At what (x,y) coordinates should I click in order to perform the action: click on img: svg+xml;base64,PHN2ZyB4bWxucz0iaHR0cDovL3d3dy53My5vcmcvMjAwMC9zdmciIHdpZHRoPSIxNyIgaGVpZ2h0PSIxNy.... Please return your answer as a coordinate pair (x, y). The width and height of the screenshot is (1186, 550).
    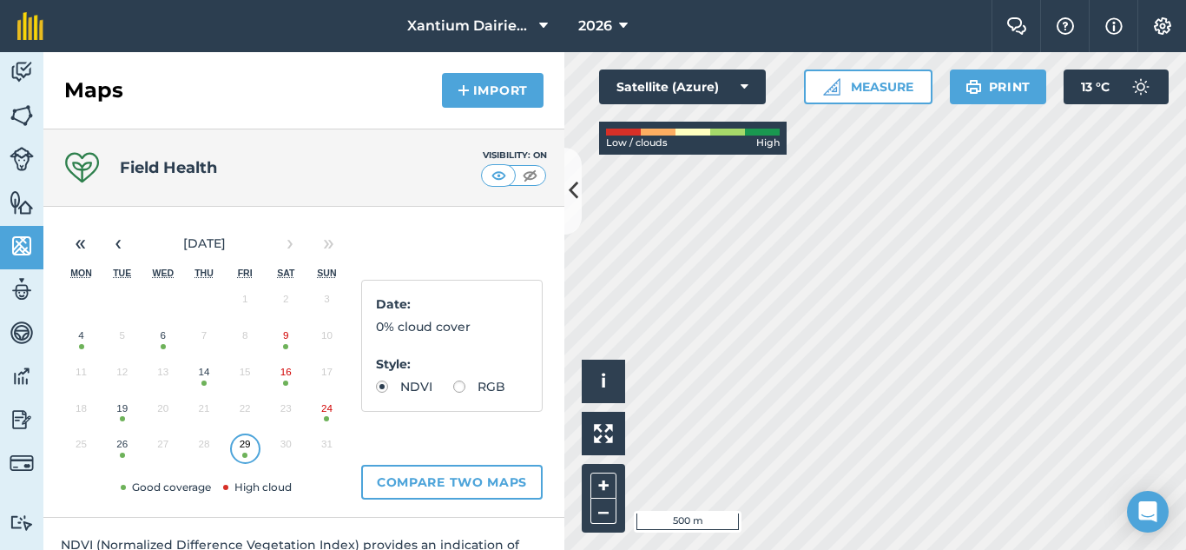
    Looking at the image, I should click on (1114, 26).